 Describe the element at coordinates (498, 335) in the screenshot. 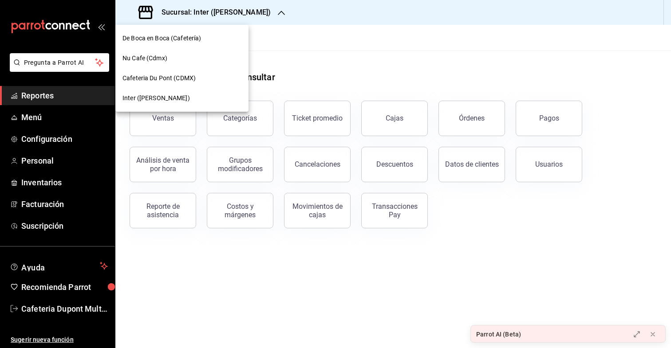

I see `div: Parrot AI (Beta)` at that location.